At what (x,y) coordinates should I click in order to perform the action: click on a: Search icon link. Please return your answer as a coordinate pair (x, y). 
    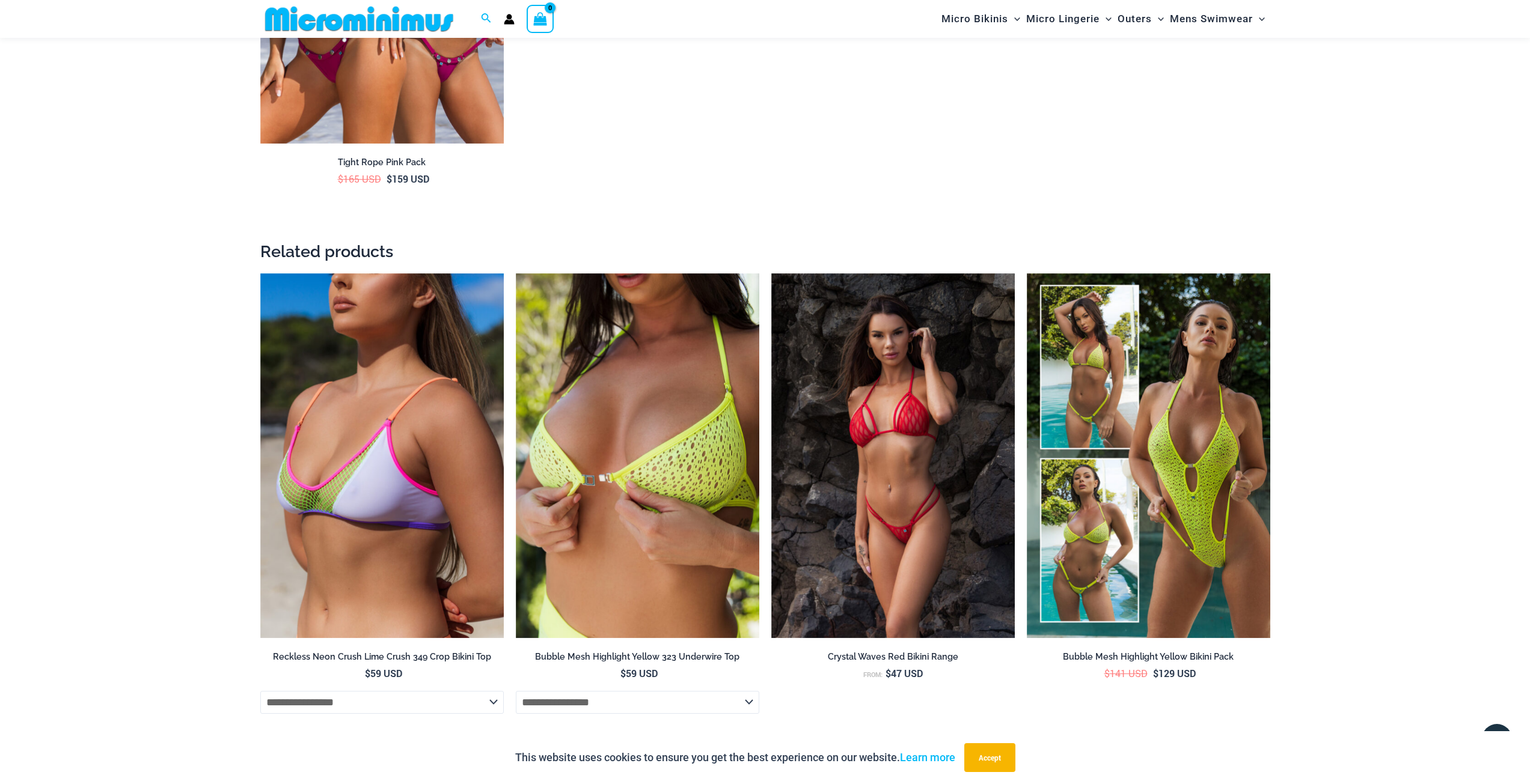
    Looking at the image, I should click on (486, 19).